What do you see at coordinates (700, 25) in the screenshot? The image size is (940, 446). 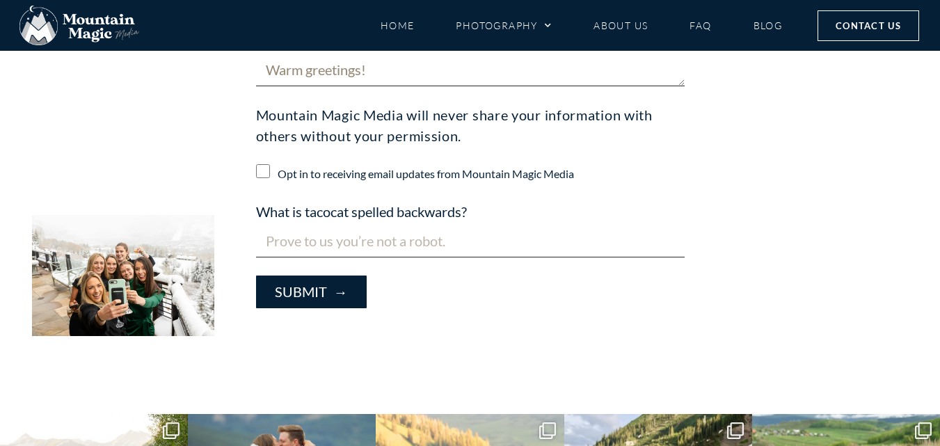 I see `a: FAQ` at bounding box center [700, 25].